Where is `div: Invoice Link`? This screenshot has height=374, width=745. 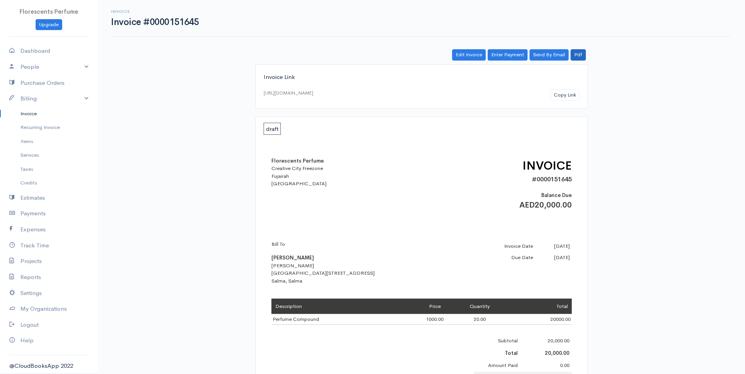 div: Invoice Link is located at coordinates (422, 77).